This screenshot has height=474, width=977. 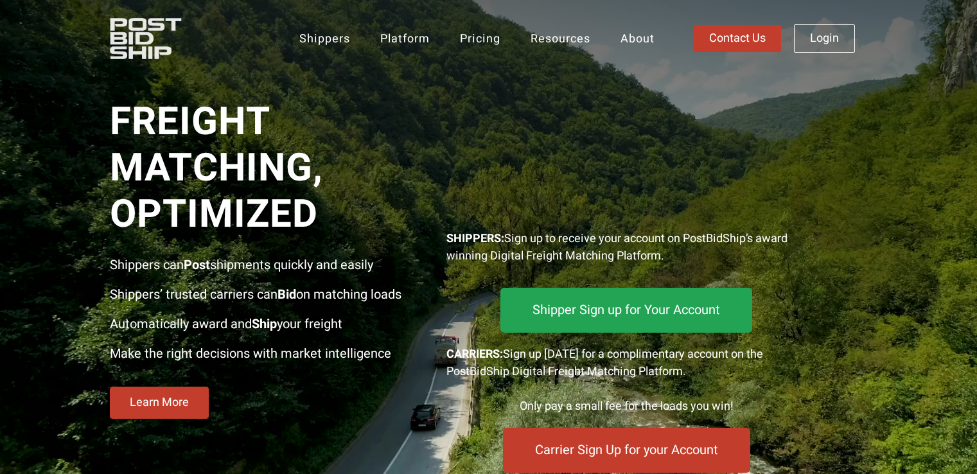 I want to click on a: Platform, so click(x=404, y=39).